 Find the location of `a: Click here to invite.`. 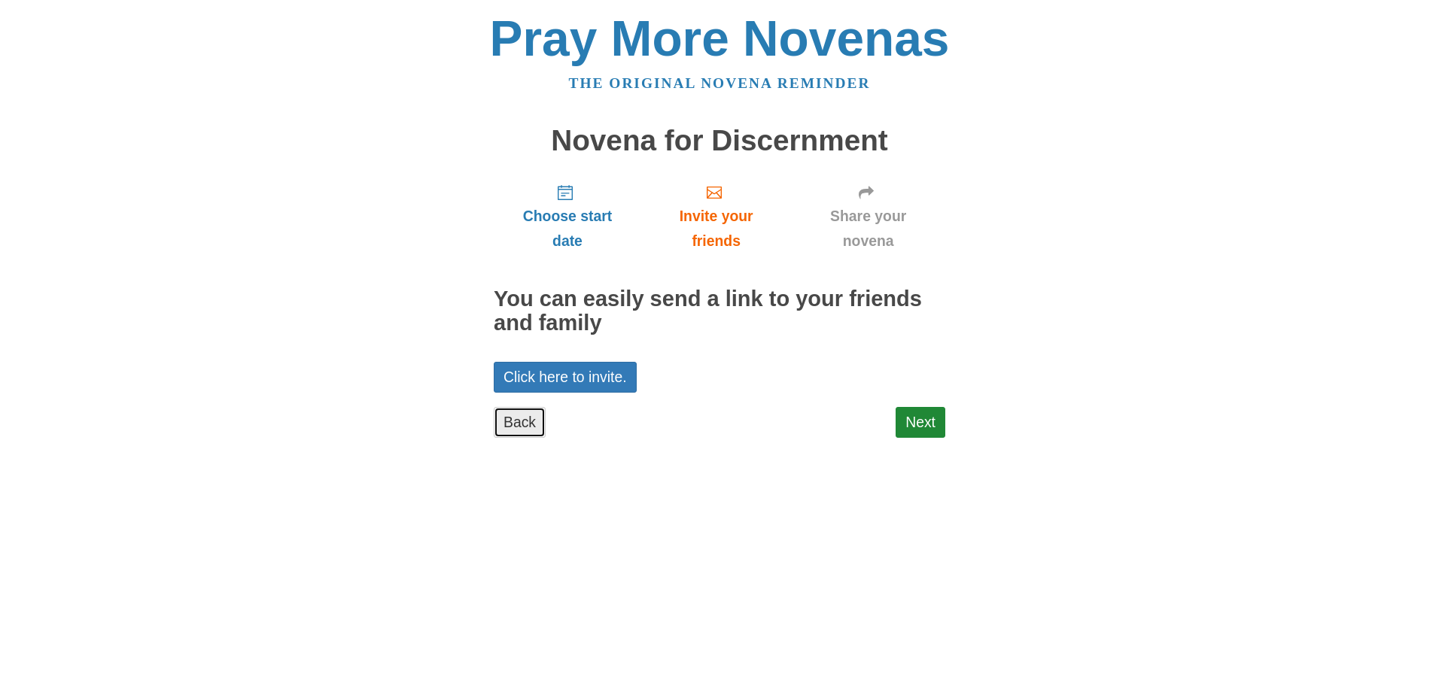

a: Click here to invite. is located at coordinates (565, 377).